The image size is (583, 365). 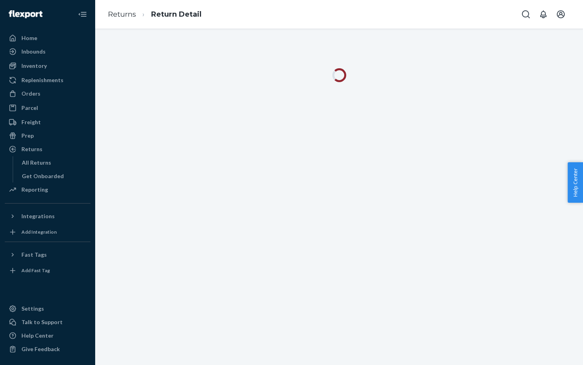 I want to click on a: Orders, so click(x=48, y=94).